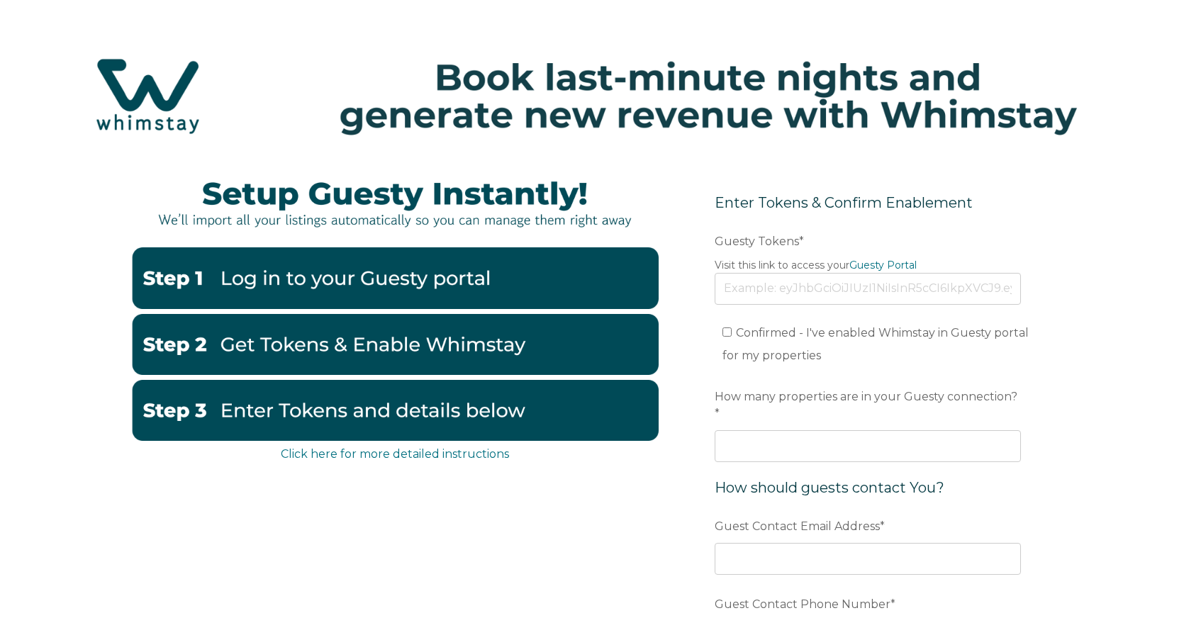  I want to click on img: instantlyguesty, so click(395, 202).